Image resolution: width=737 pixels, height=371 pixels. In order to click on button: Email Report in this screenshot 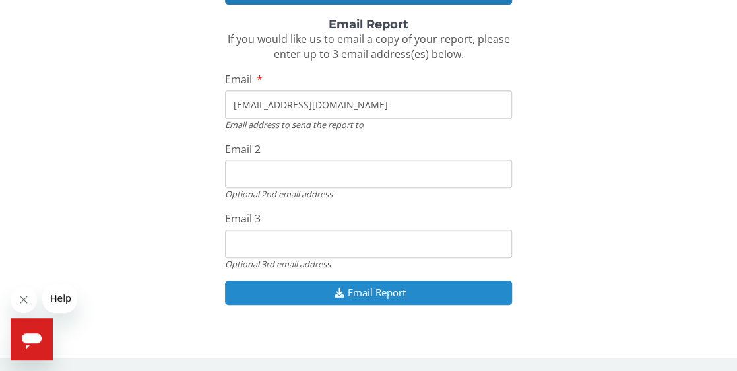, I will do `click(368, 292)`.